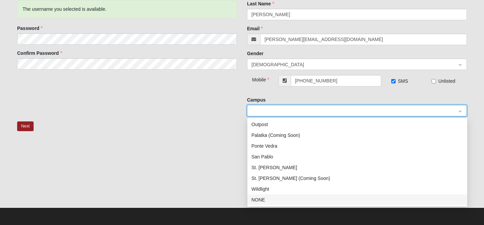  Describe the element at coordinates (434, 81) in the screenshot. I see `input: Unlisted` at that location.